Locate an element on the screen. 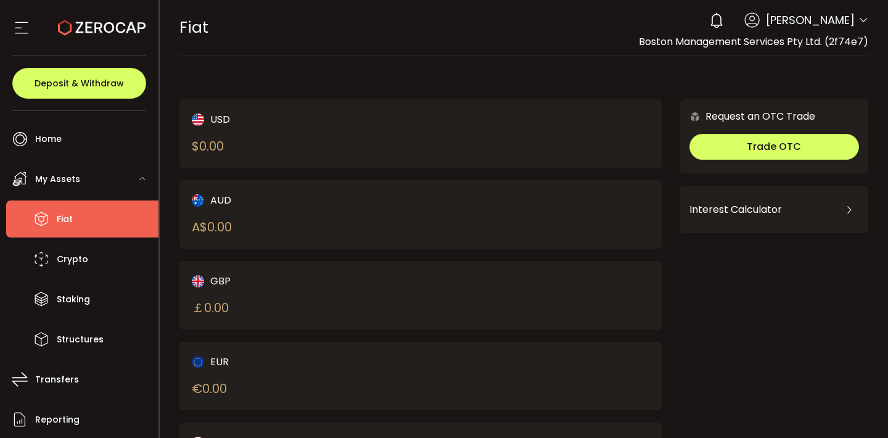 The height and width of the screenshot is (438, 888). div: USD is located at coordinates (295, 119).